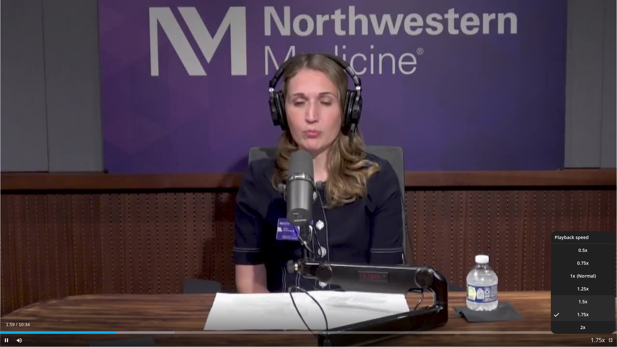 The width and height of the screenshot is (617, 347). Describe the element at coordinates (24, 325) in the screenshot. I see `span: 10:34` at that location.